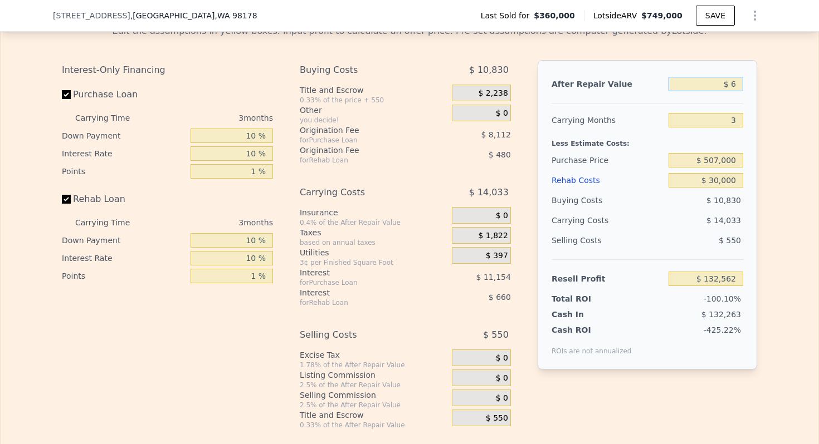 The height and width of the screenshot is (444, 819). What do you see at coordinates (373, 223) in the screenshot?
I see `div: 0.4% of the After Repair Value` at bounding box center [373, 223].